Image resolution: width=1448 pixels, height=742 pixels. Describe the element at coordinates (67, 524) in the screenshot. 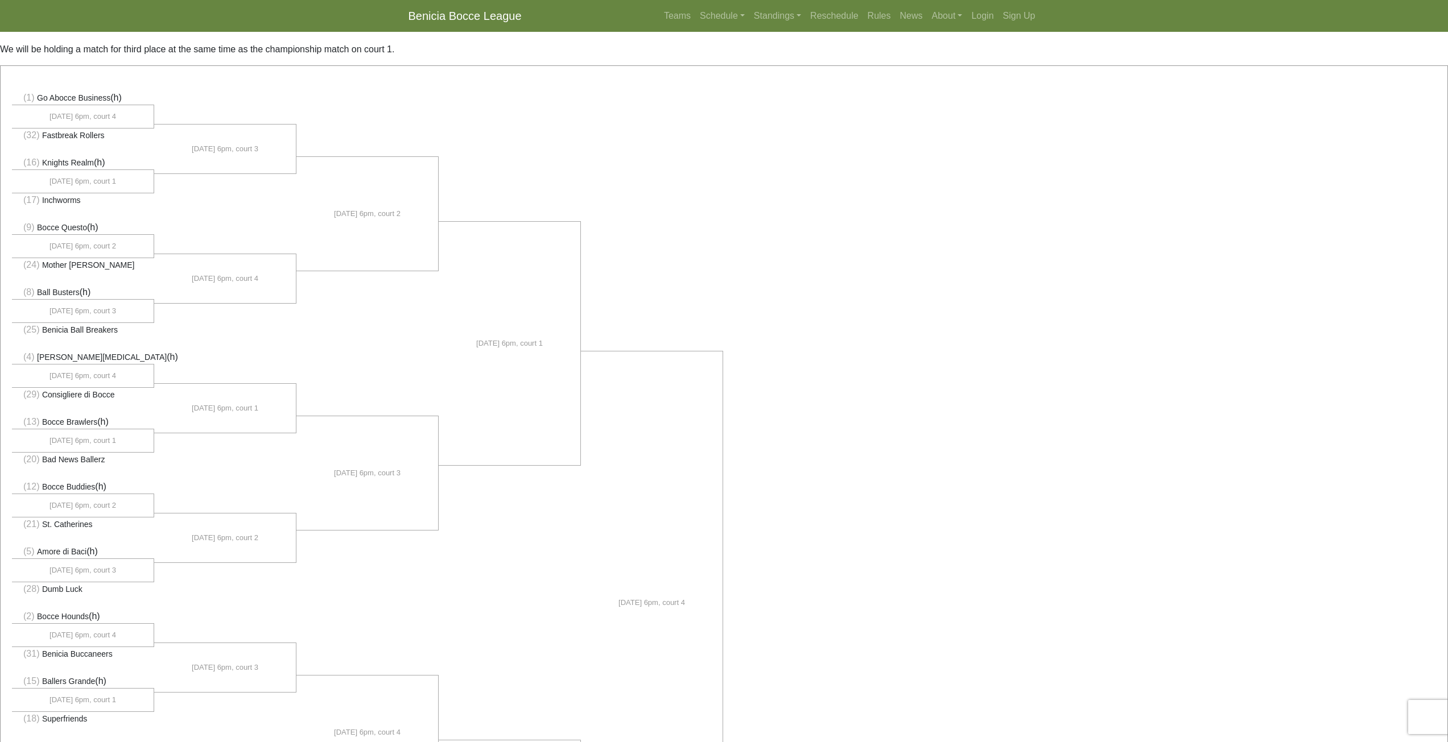

I see `span: St. Catherines` at that location.